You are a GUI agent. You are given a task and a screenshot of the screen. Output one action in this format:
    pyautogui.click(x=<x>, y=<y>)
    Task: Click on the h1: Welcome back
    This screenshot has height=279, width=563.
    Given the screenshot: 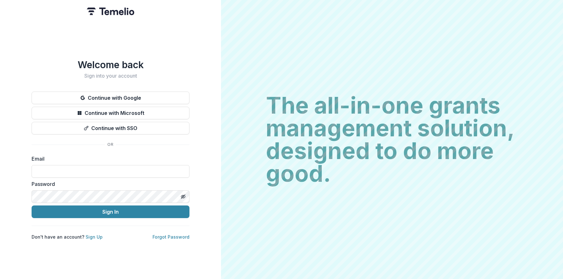 What is the action you would take?
    pyautogui.click(x=110, y=65)
    